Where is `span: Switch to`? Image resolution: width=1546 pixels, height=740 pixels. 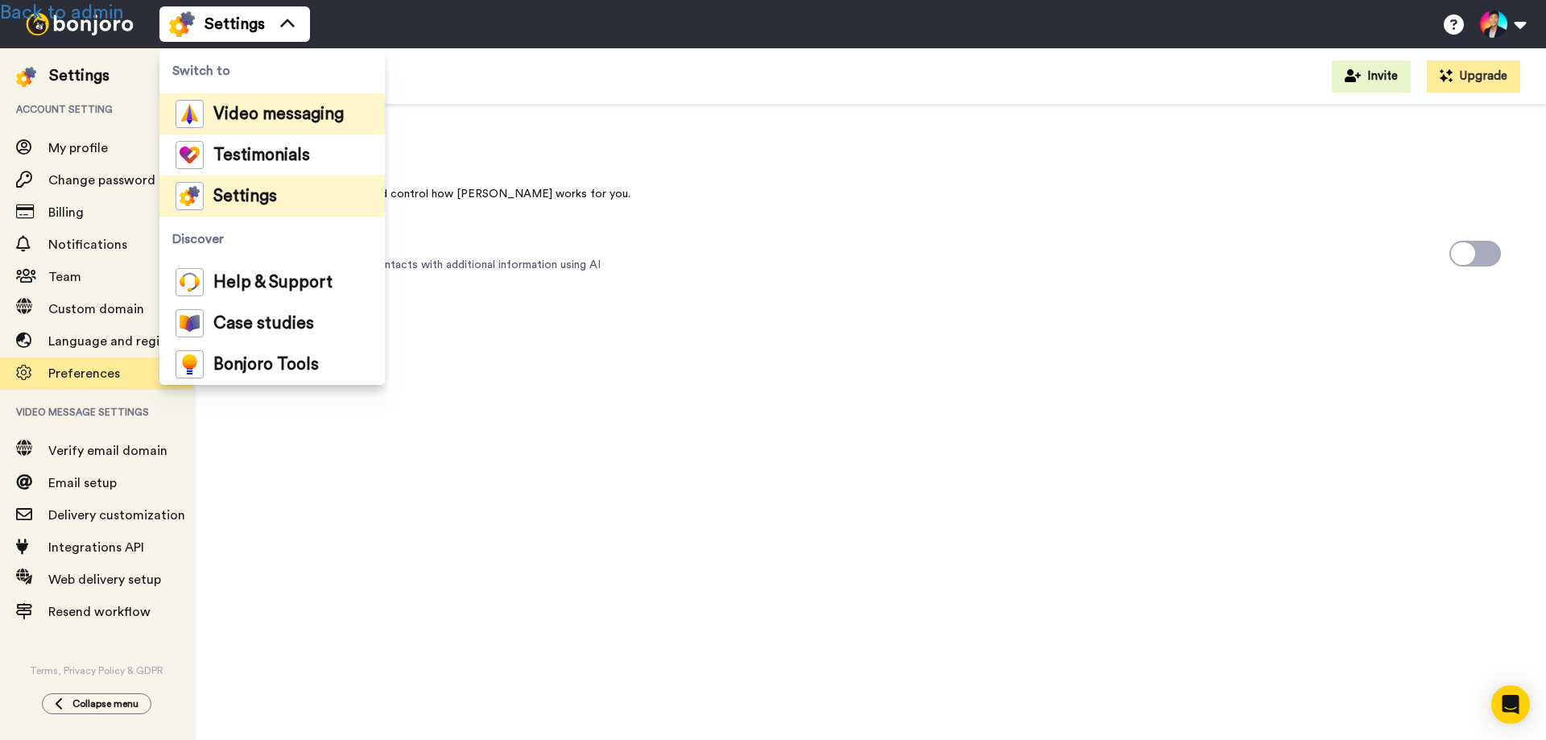 span: Switch to is located at coordinates (272, 71).